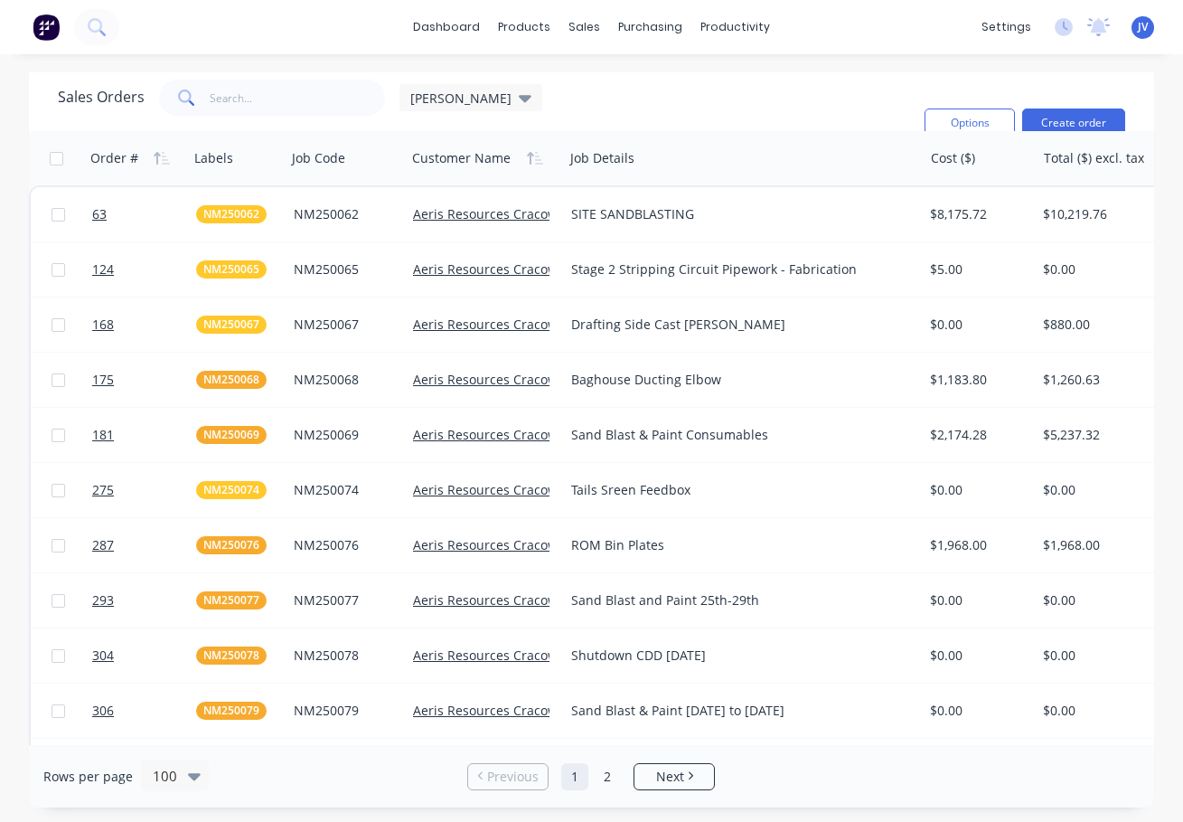 This screenshot has height=822, width=1183. What do you see at coordinates (344, 711) in the screenshot?
I see `div: NM250079` at bounding box center [344, 711].